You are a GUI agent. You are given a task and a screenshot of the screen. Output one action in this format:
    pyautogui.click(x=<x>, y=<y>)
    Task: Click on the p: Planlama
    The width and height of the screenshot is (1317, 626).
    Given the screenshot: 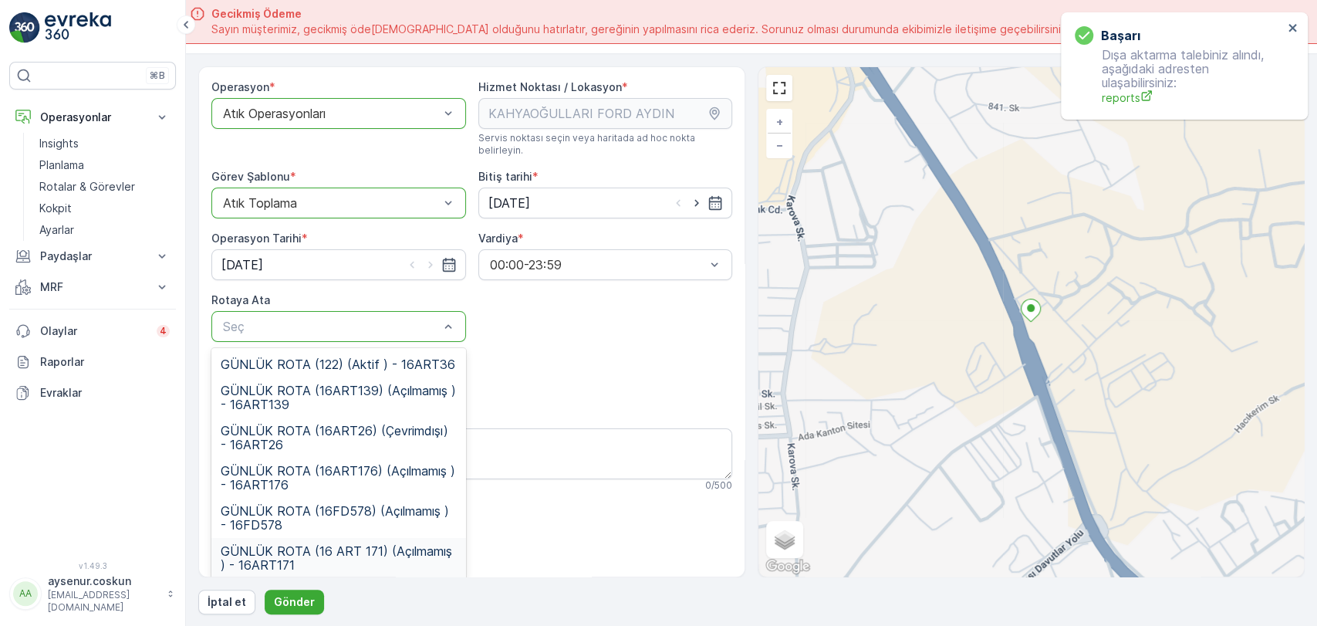 What is the action you would take?
    pyautogui.click(x=62, y=165)
    